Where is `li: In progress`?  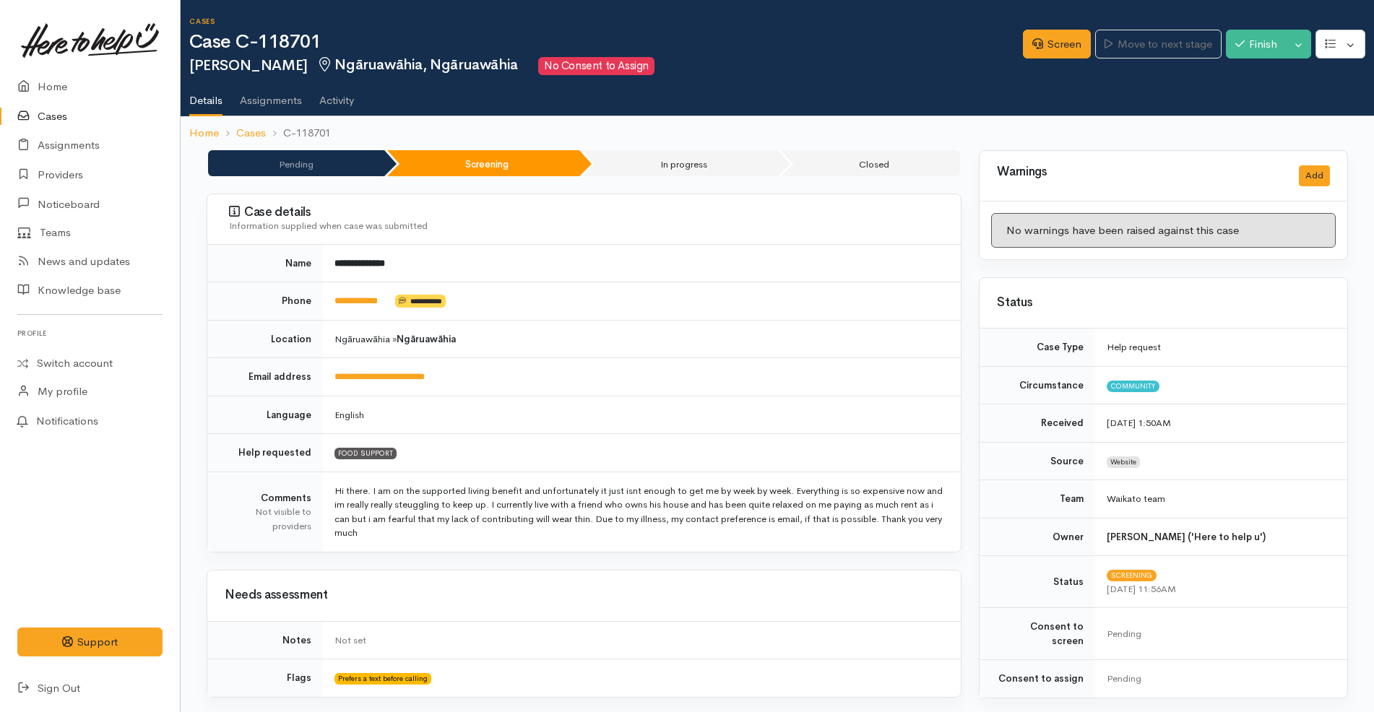
li: In progress is located at coordinates (680, 163).